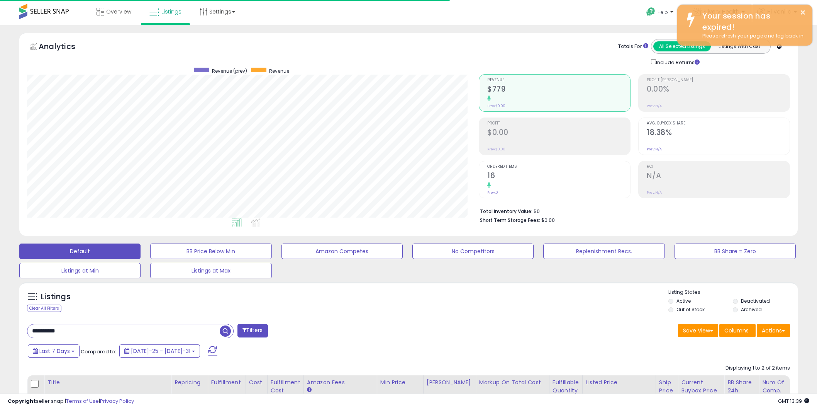  Describe the element at coordinates (559, 123) in the screenshot. I see `span: Profit` at that location.